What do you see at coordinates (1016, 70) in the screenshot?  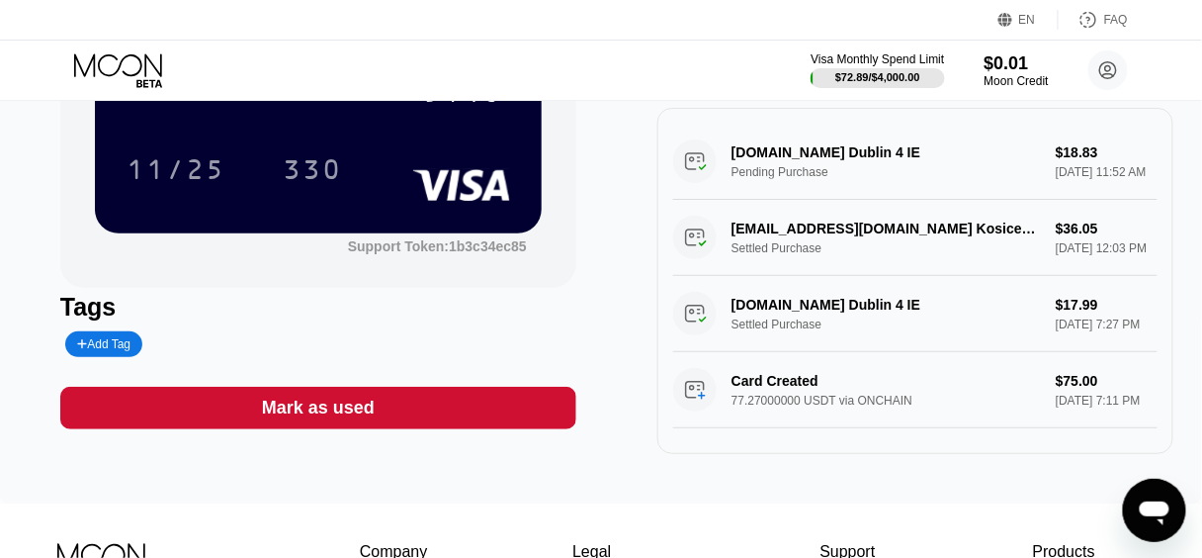 I see `div: $0.01Moon Credit` at bounding box center [1016, 70].